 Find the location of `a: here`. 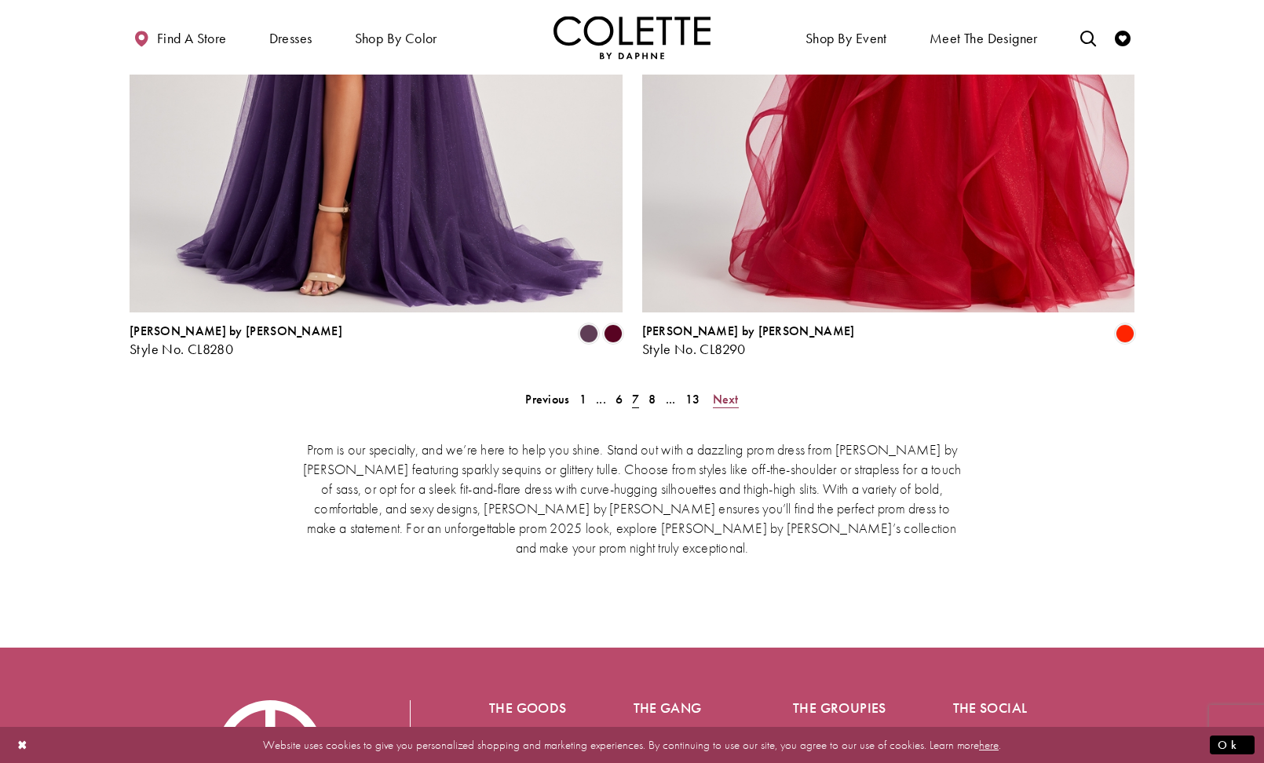

a: here is located at coordinates (989, 744).